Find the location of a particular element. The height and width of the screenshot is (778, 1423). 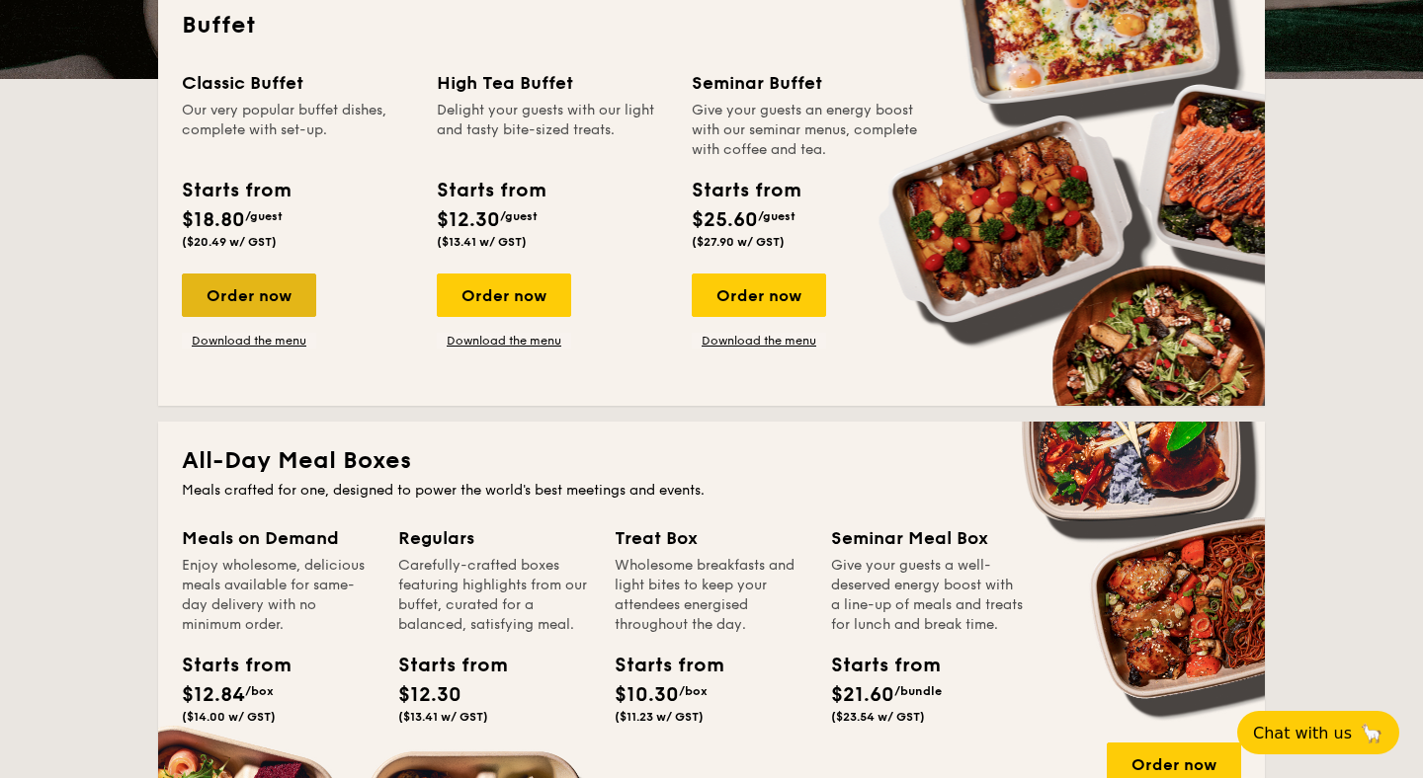

div: Treat Box is located at coordinates (710, 538).